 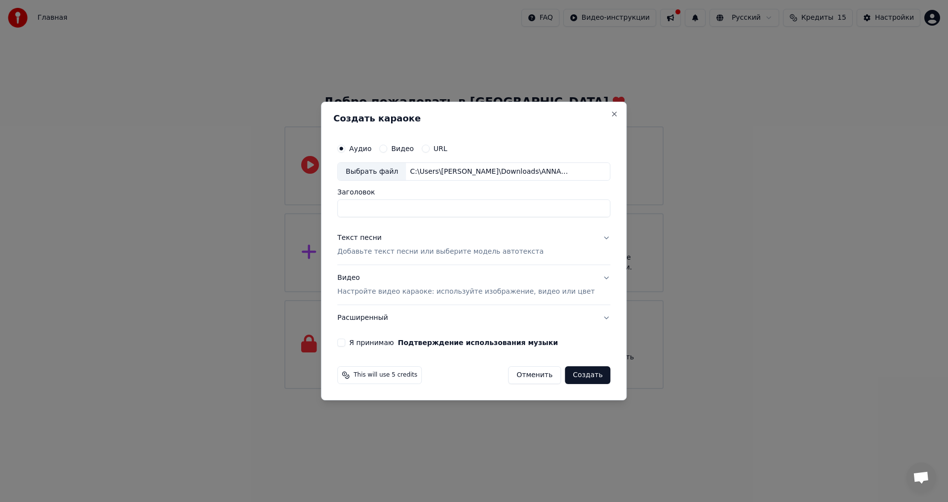 What do you see at coordinates (474, 285) in the screenshot?
I see `button: ВидеоНастройте видео караоке: используйте изображение, видео или цвет` at bounding box center [474, 285].